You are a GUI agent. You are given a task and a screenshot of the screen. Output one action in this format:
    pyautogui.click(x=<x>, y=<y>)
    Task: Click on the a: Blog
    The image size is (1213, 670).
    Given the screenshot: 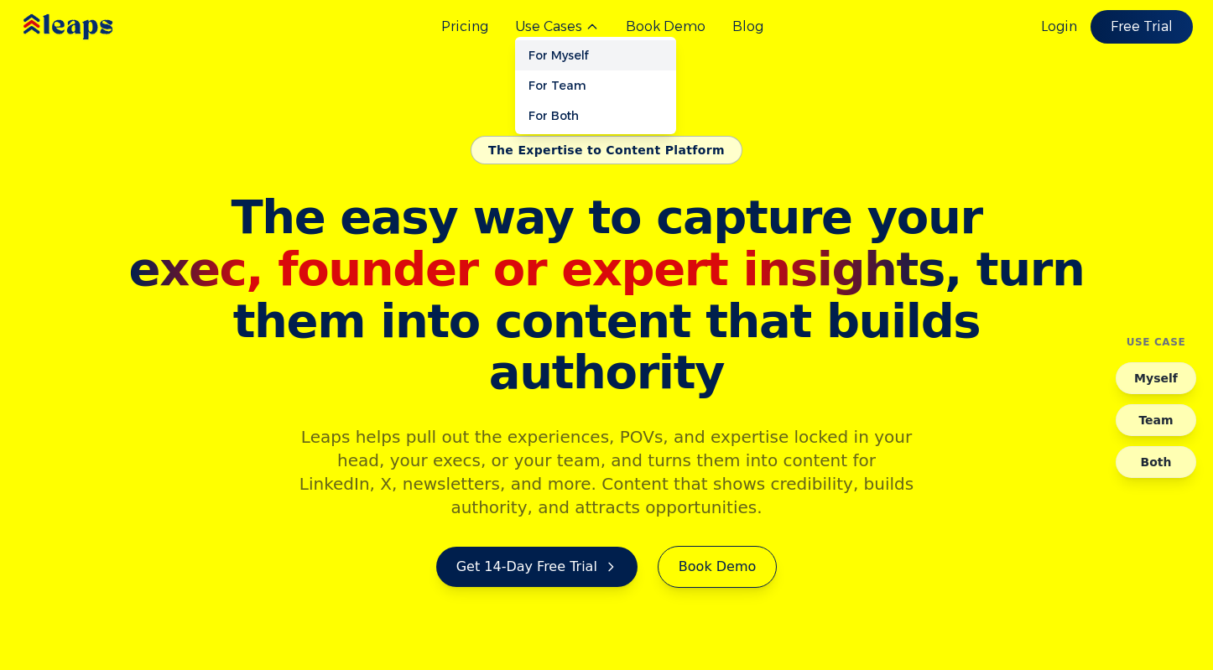 What is the action you would take?
    pyautogui.click(x=748, y=27)
    